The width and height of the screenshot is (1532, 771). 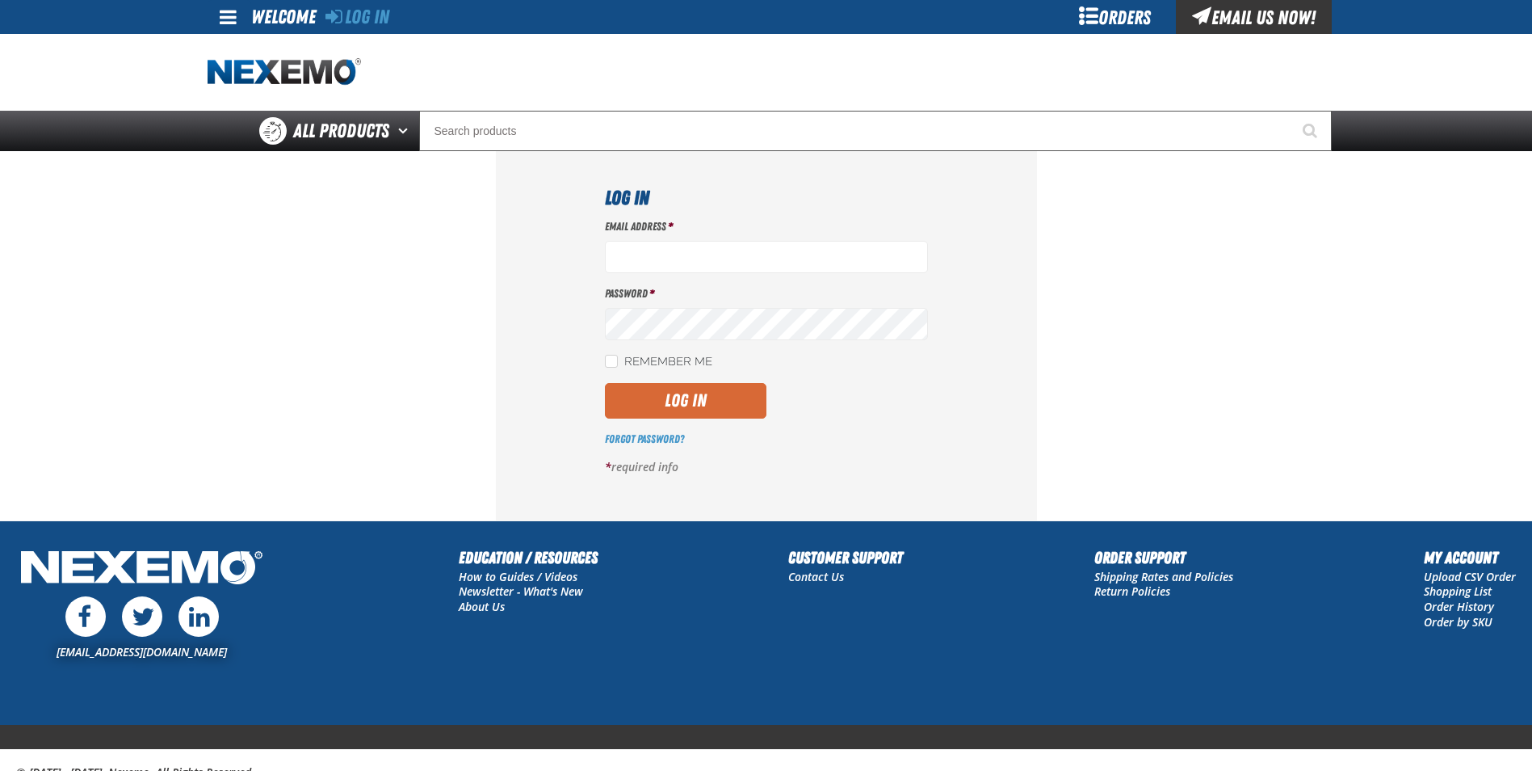 I want to click on label: Remember Me, so click(x=658, y=362).